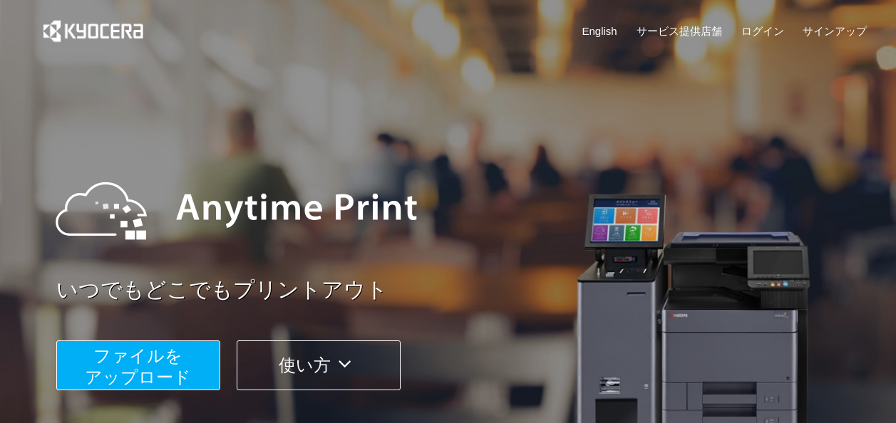 This screenshot has width=896, height=423. Describe the element at coordinates (834, 31) in the screenshot. I see `a: サインアップ` at that location.